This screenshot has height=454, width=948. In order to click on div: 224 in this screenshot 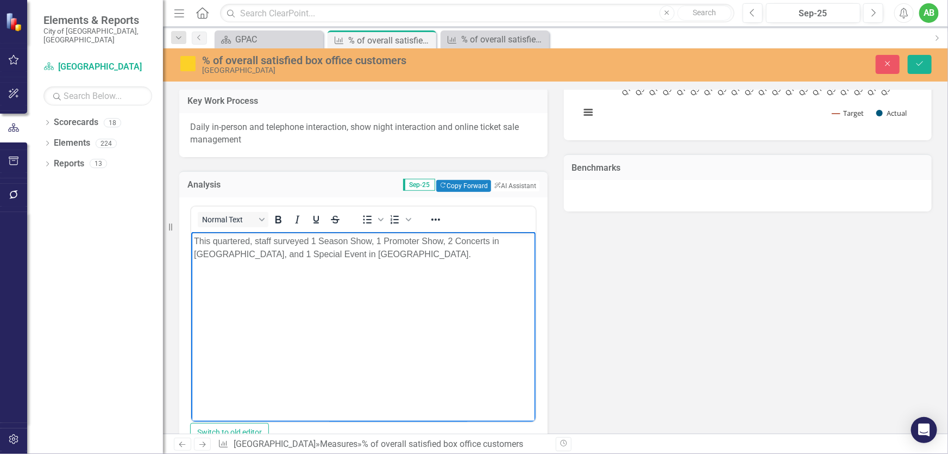, I will do `click(106, 143)`.